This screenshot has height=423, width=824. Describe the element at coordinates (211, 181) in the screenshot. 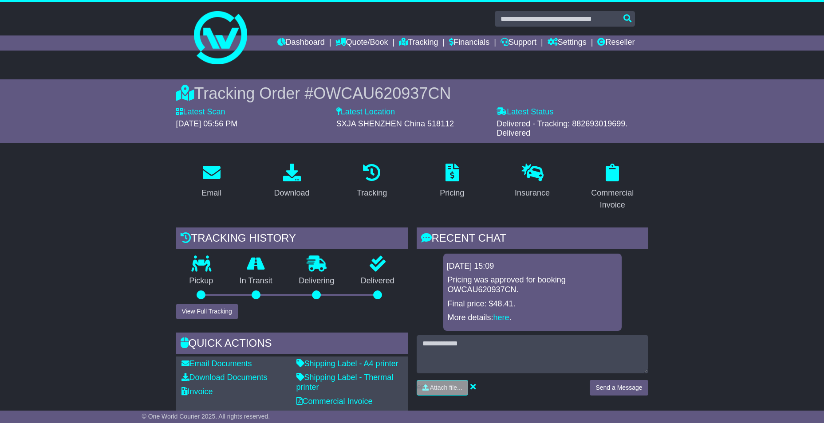

I see `a: Email` at that location.